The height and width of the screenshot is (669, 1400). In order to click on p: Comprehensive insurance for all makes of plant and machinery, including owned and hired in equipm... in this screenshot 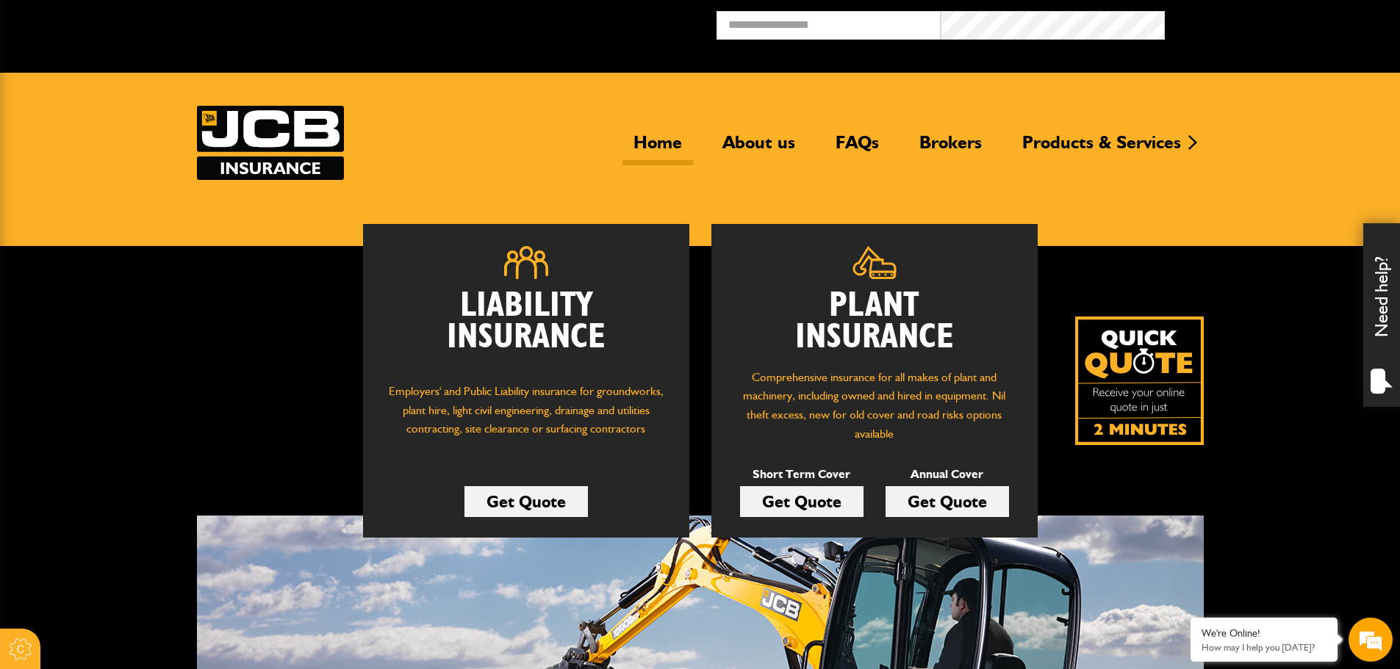, I will do `click(874, 406)`.